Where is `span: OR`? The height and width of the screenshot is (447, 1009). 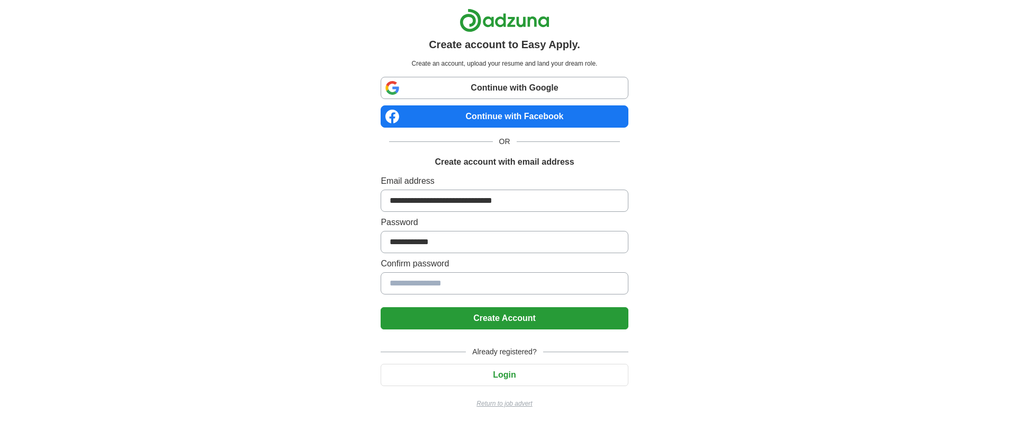 span: OR is located at coordinates (505, 141).